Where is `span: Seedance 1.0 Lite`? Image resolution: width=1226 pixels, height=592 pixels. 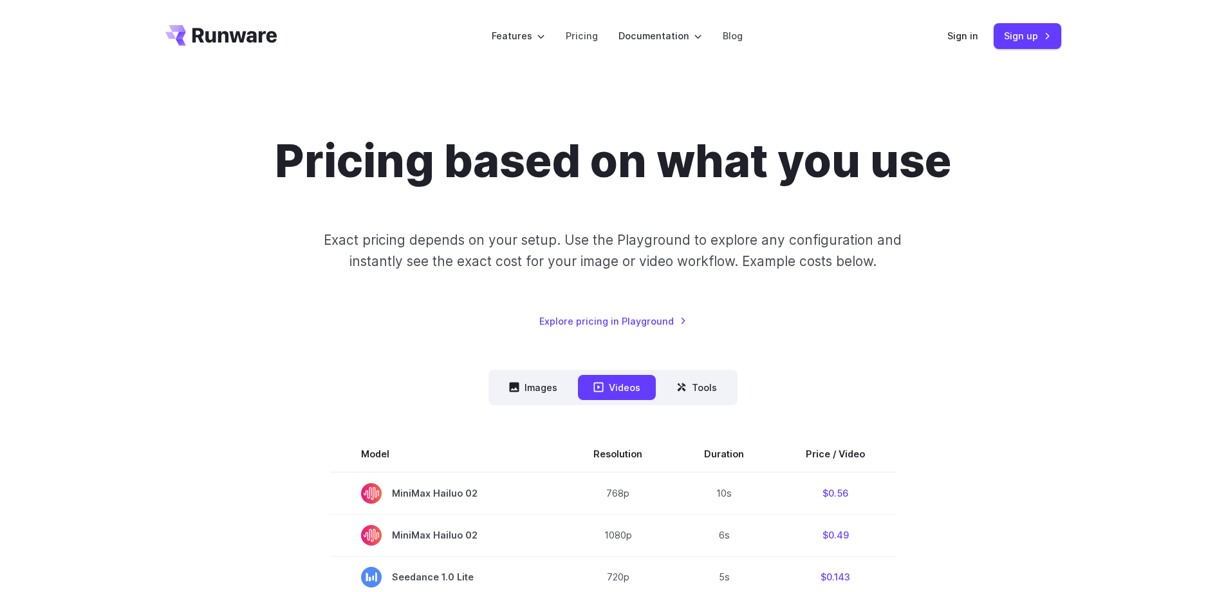
span: Seedance 1.0 Lite is located at coordinates (446, 577).